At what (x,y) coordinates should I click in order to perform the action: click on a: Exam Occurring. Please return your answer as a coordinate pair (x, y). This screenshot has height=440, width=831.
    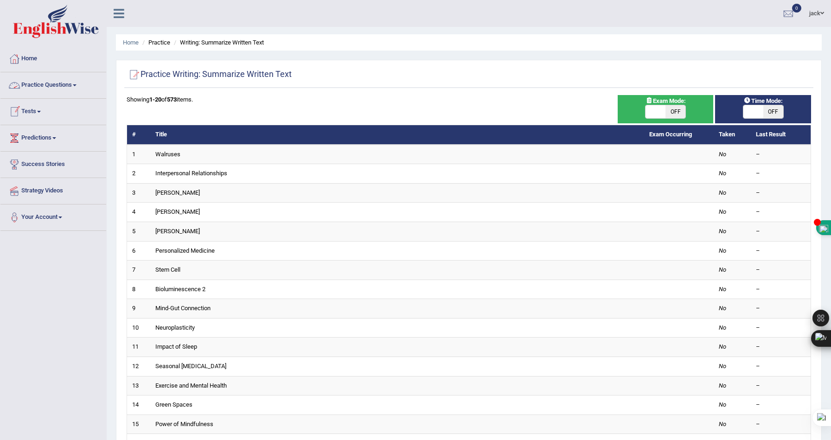
    Looking at the image, I should click on (671, 134).